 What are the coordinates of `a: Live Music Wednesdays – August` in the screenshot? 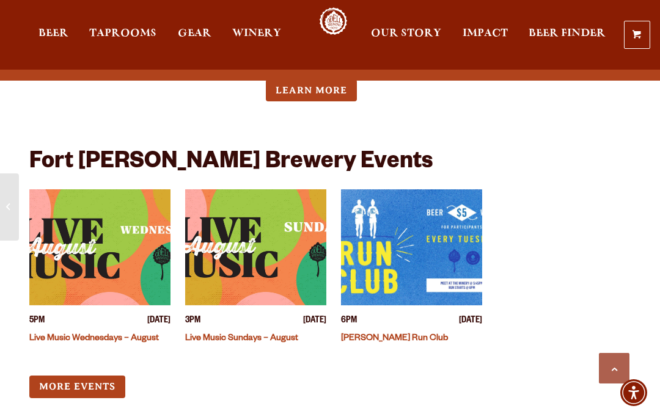 It's located at (94, 339).